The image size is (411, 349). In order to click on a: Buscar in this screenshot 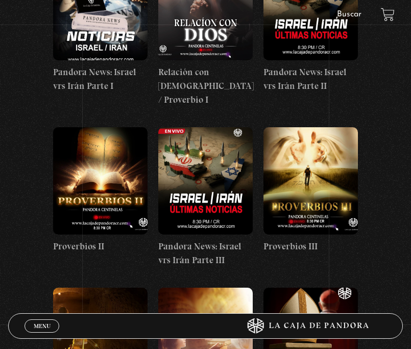, I will do `click(349, 14)`.